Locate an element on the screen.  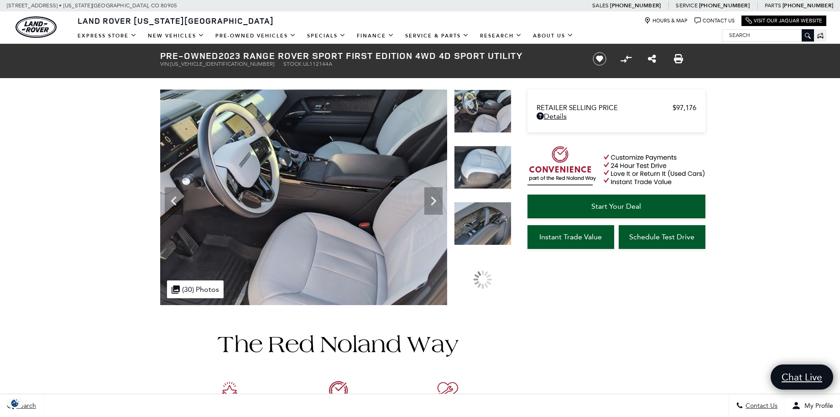
span: Stock: is located at coordinates (293, 64).